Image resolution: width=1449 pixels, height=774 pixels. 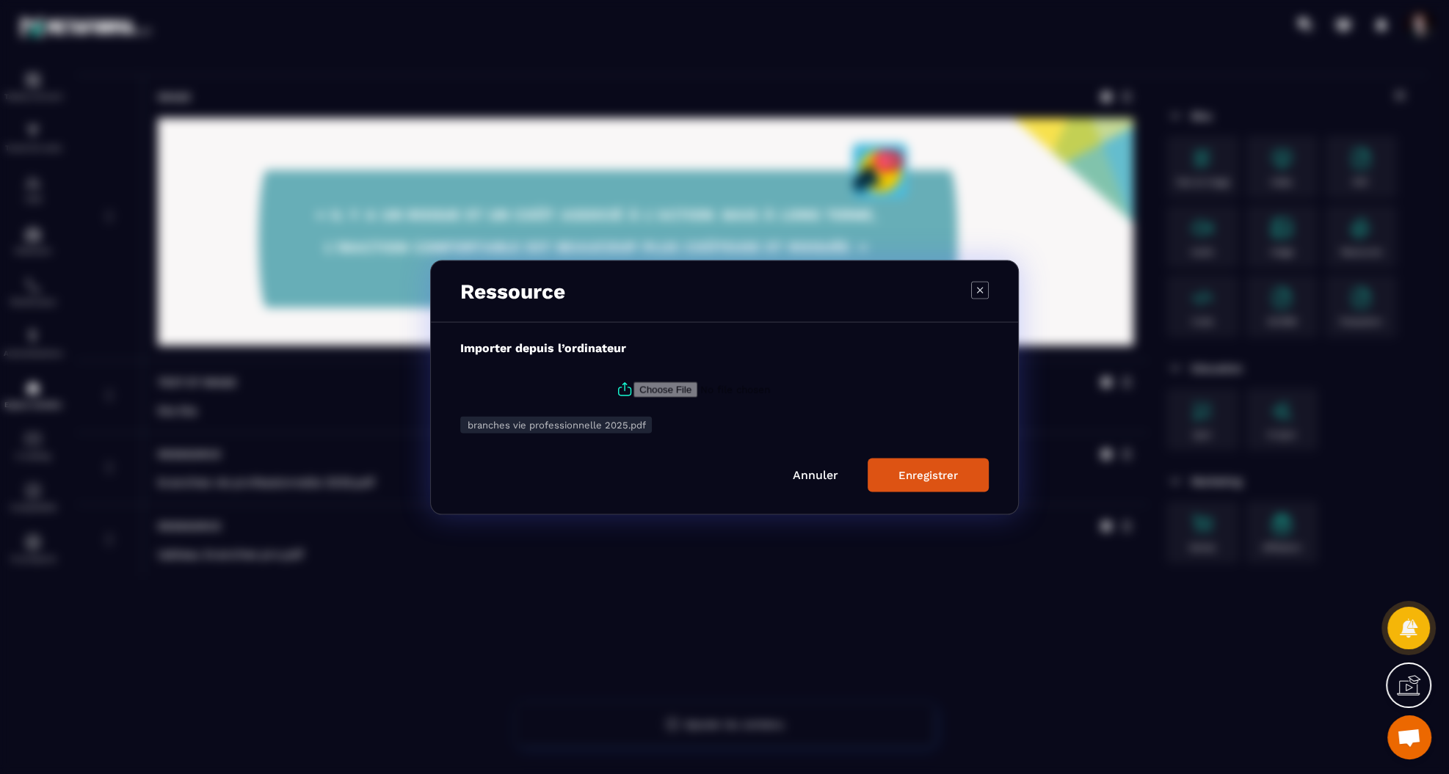 I want to click on a: Annuler, so click(x=815, y=474).